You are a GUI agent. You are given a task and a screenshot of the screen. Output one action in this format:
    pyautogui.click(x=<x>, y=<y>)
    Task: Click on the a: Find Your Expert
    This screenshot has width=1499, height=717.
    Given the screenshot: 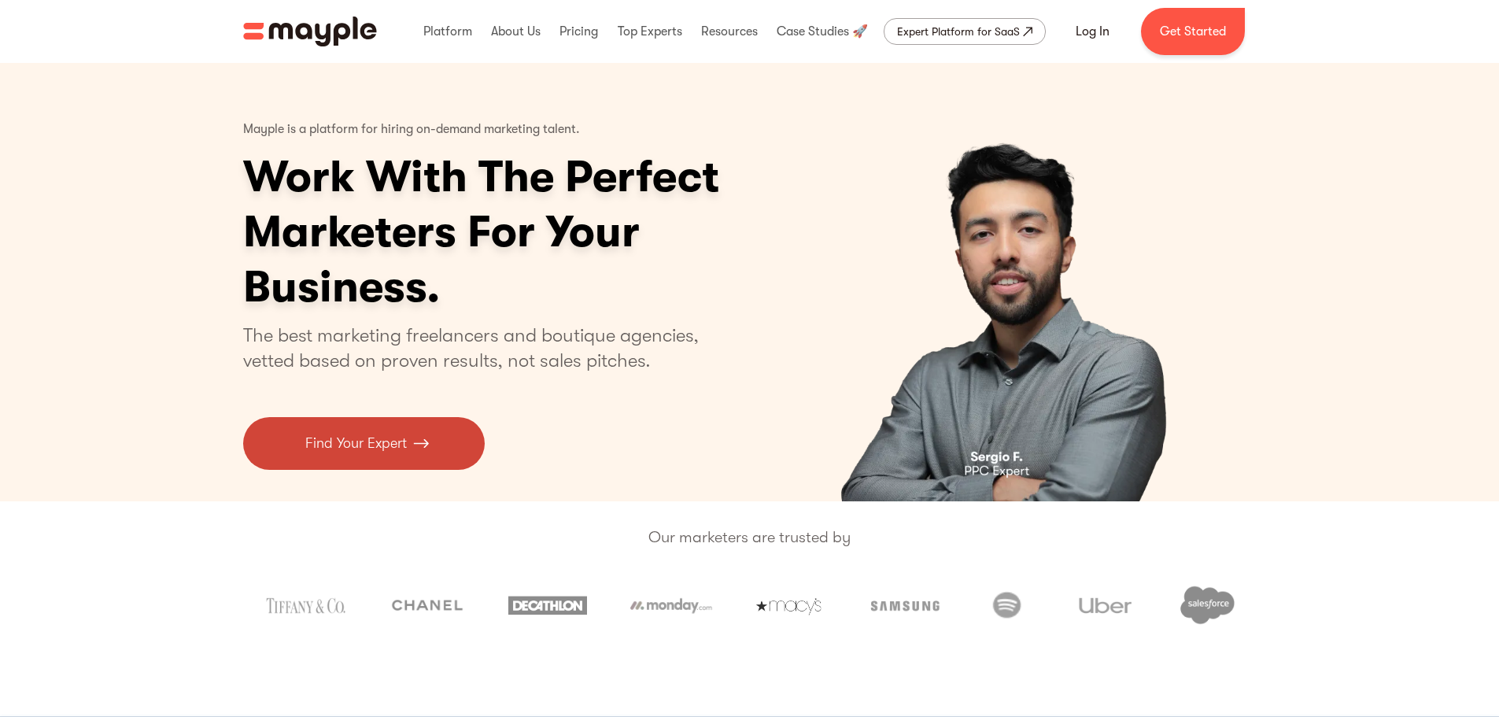 What is the action you would take?
    pyautogui.click(x=364, y=443)
    